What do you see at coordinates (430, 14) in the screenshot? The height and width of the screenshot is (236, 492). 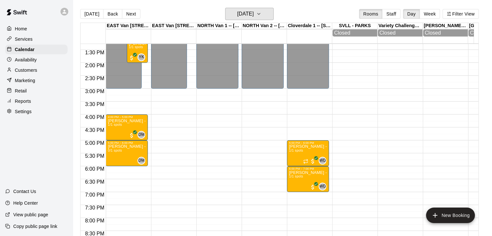 I see `button: Week` at bounding box center [430, 14].